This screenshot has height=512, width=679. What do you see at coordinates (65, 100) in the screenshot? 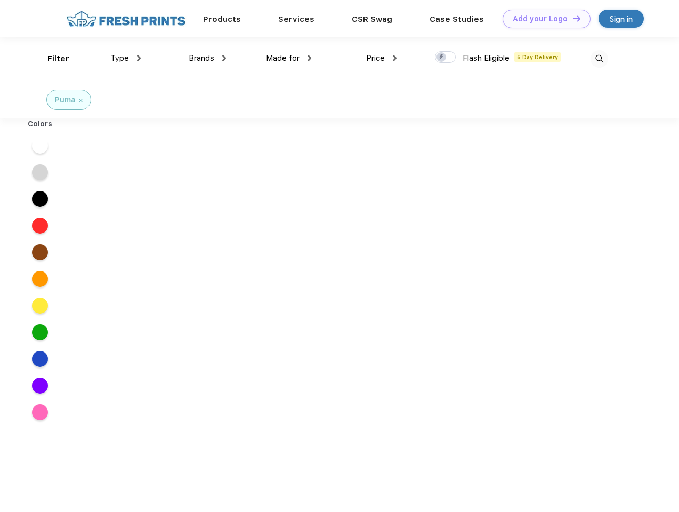
I see `div: Puma` at bounding box center [65, 100].